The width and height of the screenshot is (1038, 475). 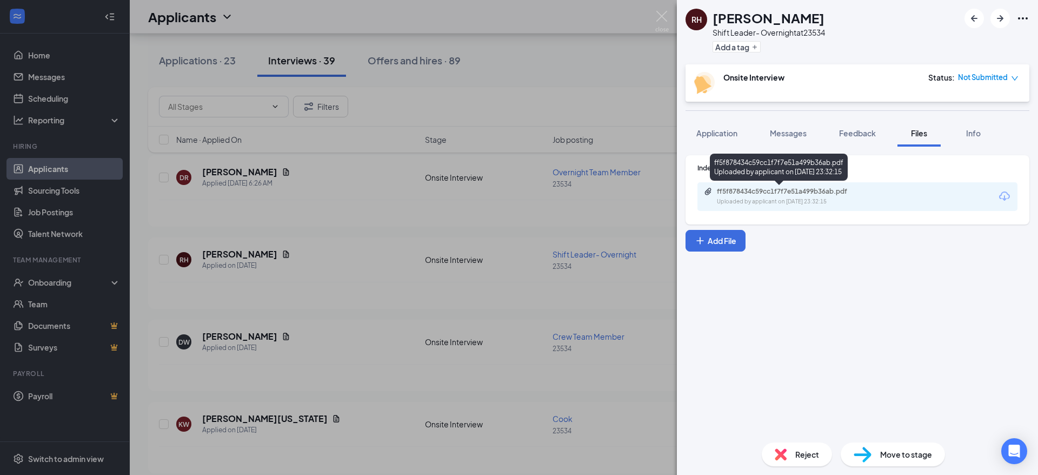 I want to click on span: Application, so click(x=717, y=133).